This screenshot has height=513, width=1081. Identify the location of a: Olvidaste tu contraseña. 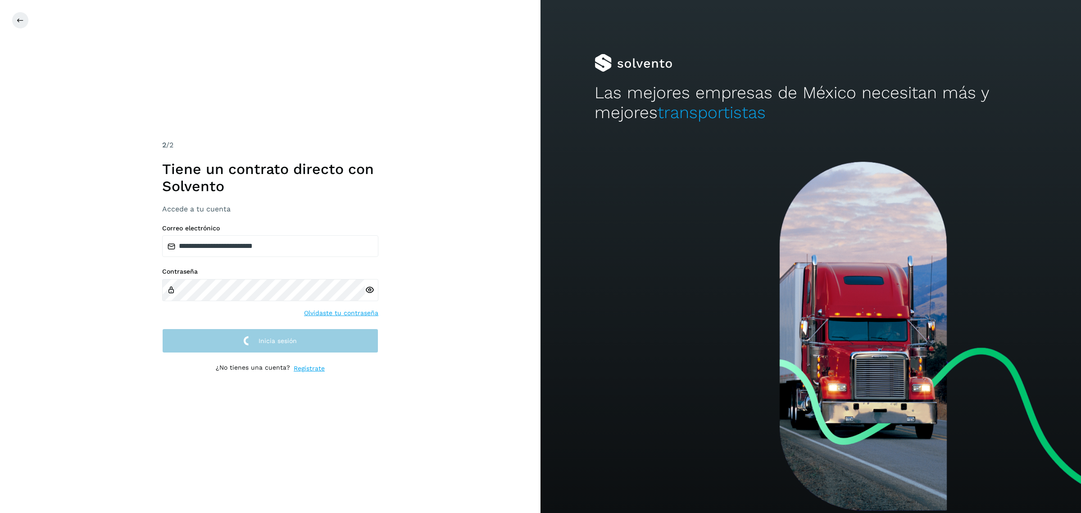
(341, 313).